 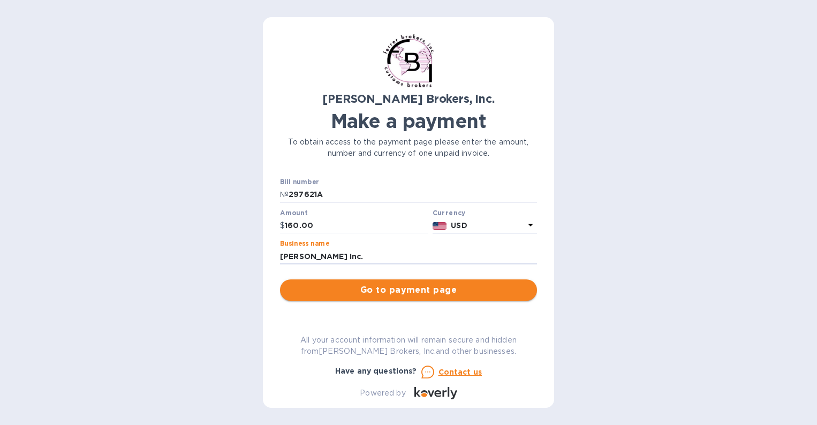 I want to click on label: Bill number, so click(x=299, y=183).